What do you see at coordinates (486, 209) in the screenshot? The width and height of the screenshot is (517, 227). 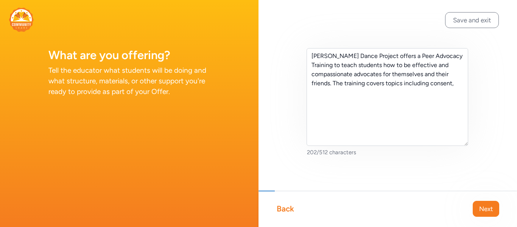 I see `button: Next` at bounding box center [486, 209].